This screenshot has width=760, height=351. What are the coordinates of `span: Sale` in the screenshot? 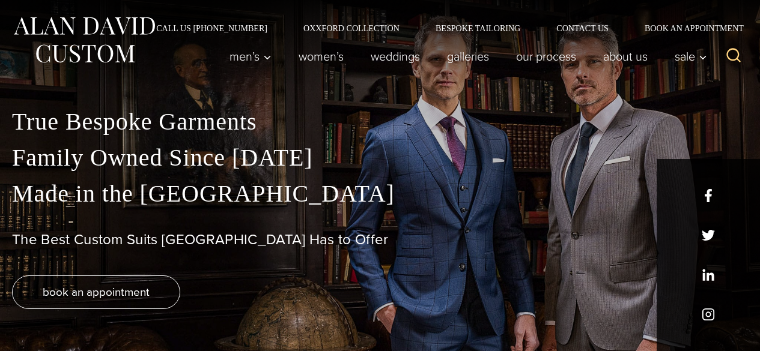 It's located at (691, 56).